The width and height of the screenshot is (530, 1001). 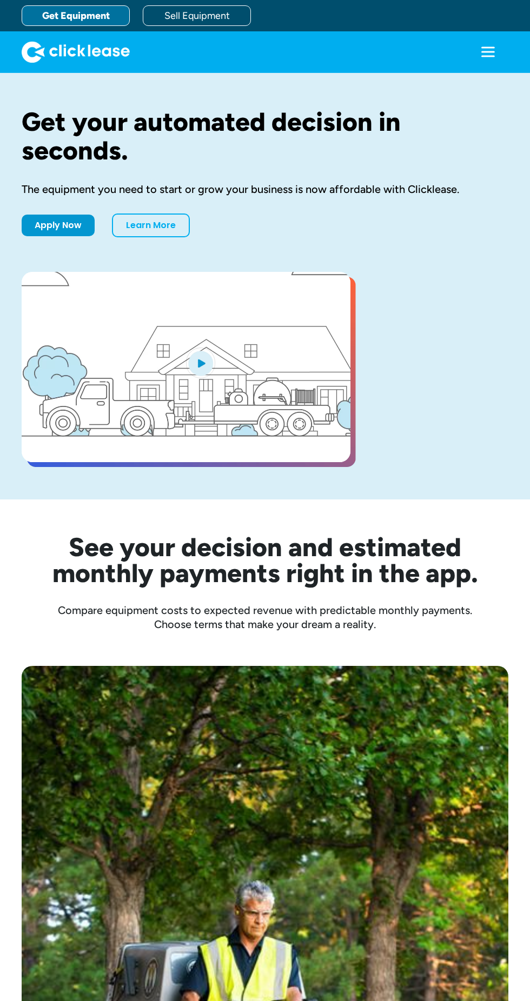 What do you see at coordinates (58, 225) in the screenshot?
I see `a: Apply Now` at bounding box center [58, 225].